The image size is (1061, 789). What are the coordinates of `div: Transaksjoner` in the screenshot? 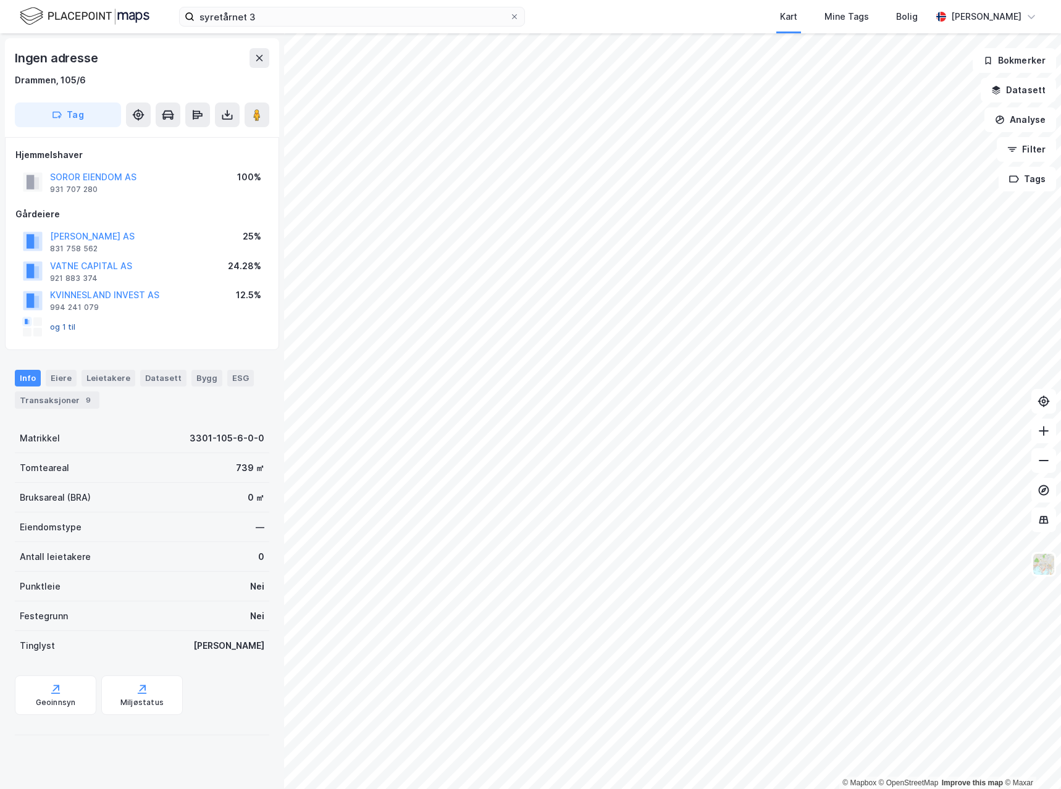 It's located at (57, 400).